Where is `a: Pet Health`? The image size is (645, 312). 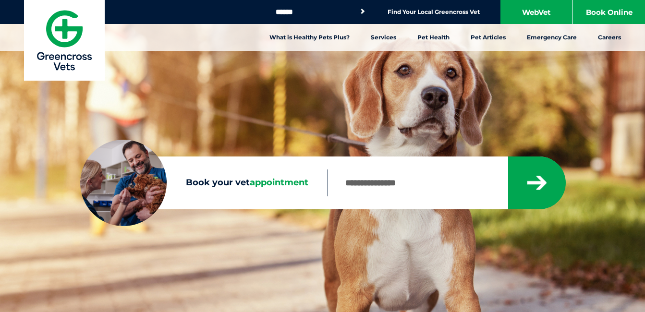 a: Pet Health is located at coordinates (433, 37).